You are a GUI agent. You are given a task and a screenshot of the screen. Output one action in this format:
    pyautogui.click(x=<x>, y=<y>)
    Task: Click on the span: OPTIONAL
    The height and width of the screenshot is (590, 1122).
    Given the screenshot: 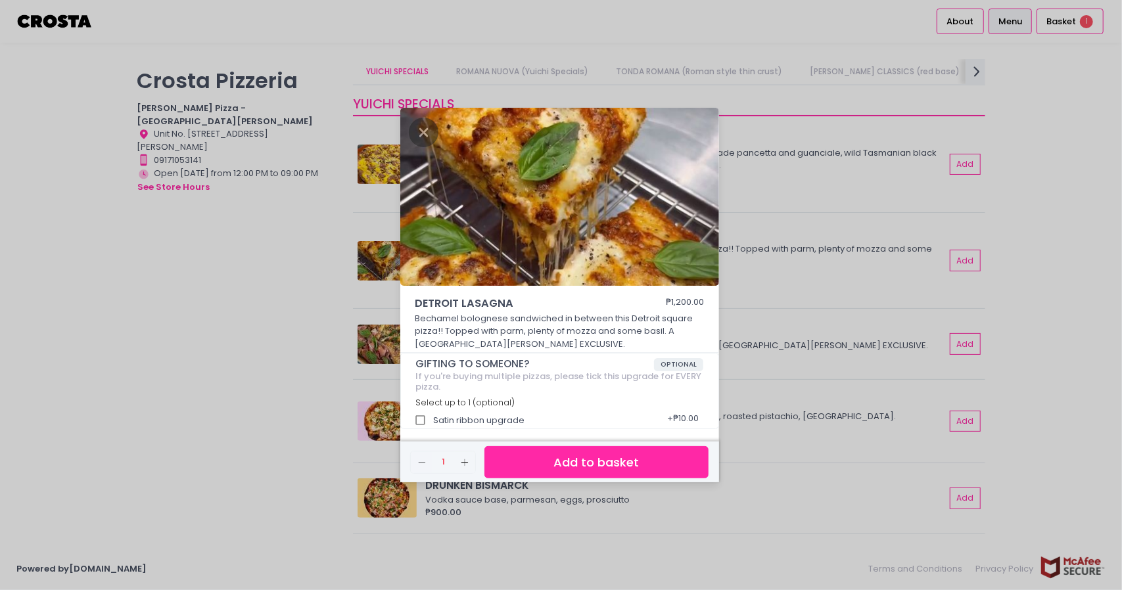 What is the action you would take?
    pyautogui.click(x=678, y=365)
    